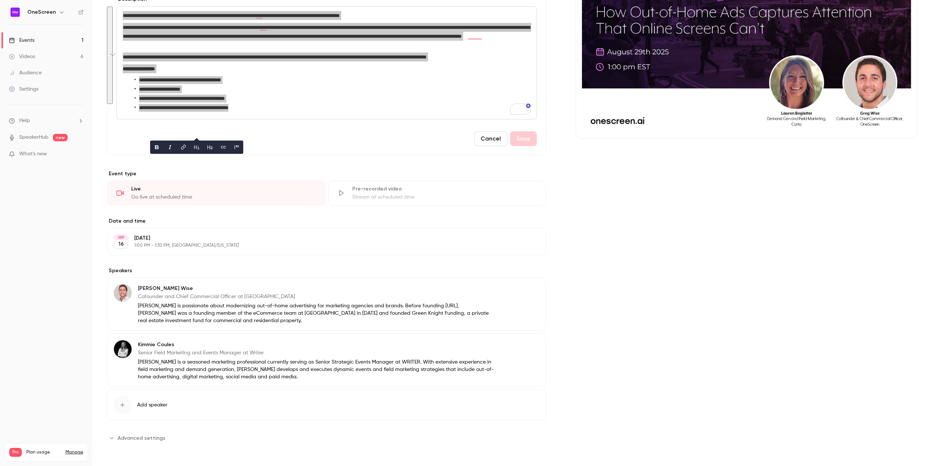 The width and height of the screenshot is (932, 466). Describe the element at coordinates (327, 63) in the screenshot. I see `div: editor` at that location.